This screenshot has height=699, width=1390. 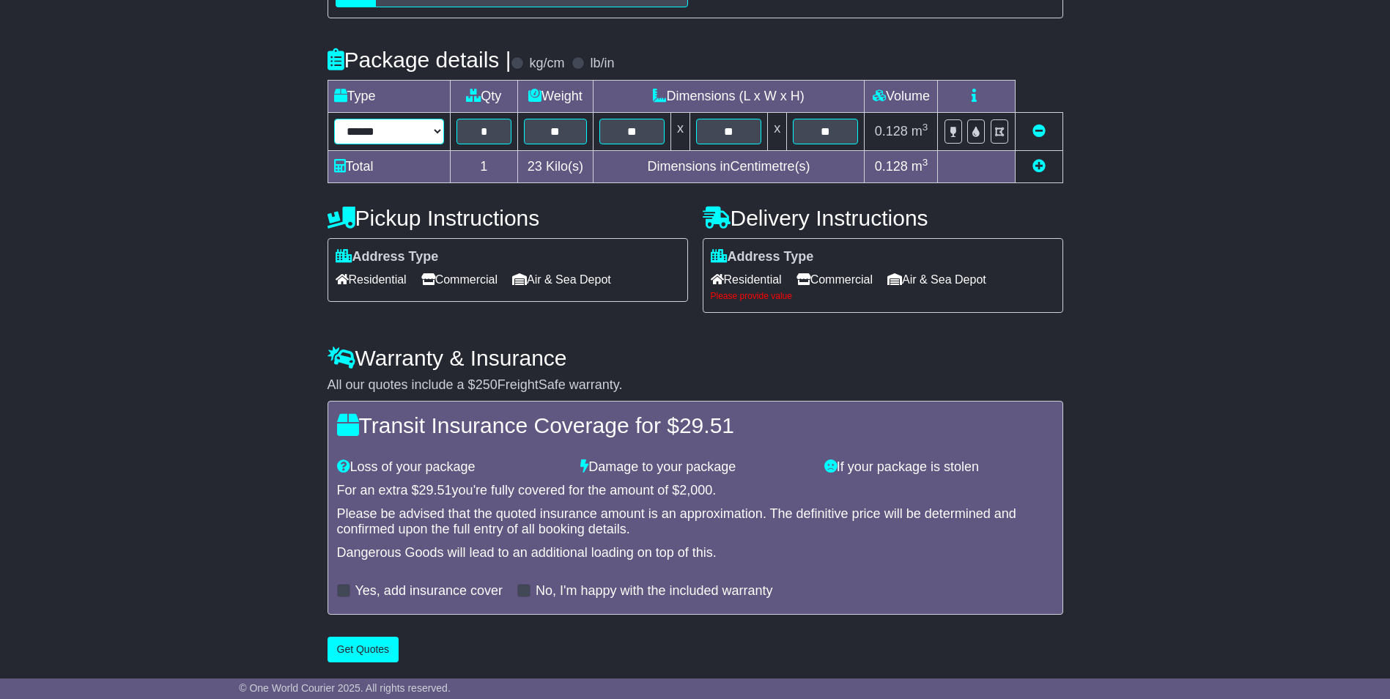 I want to click on td: Kilo(s), so click(x=555, y=166).